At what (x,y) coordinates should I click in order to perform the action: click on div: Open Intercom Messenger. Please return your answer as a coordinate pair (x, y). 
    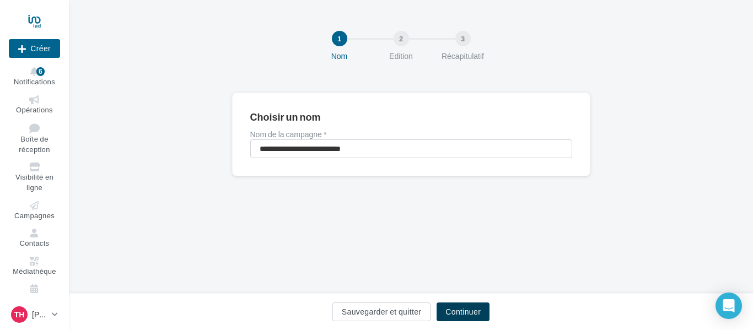
    Looking at the image, I should click on (729, 306).